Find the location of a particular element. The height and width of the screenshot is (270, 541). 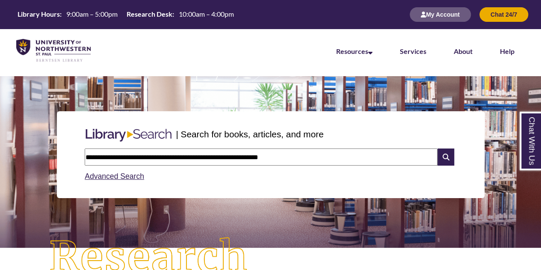

th: Library Hours: is located at coordinates (39, 14).